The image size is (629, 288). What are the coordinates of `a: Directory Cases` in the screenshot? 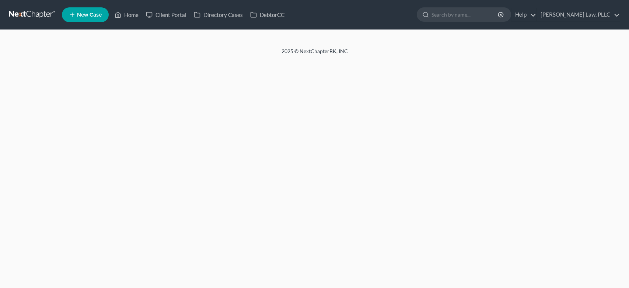 It's located at (218, 15).